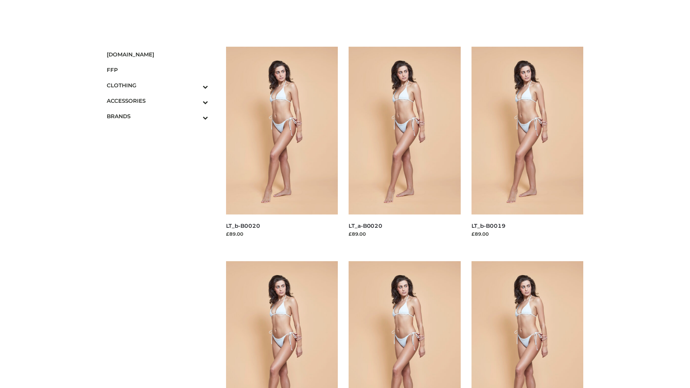 This screenshot has height=388, width=690. Describe the element at coordinates (157, 116) in the screenshot. I see `a: BRANDSToggle Submenu` at that location.